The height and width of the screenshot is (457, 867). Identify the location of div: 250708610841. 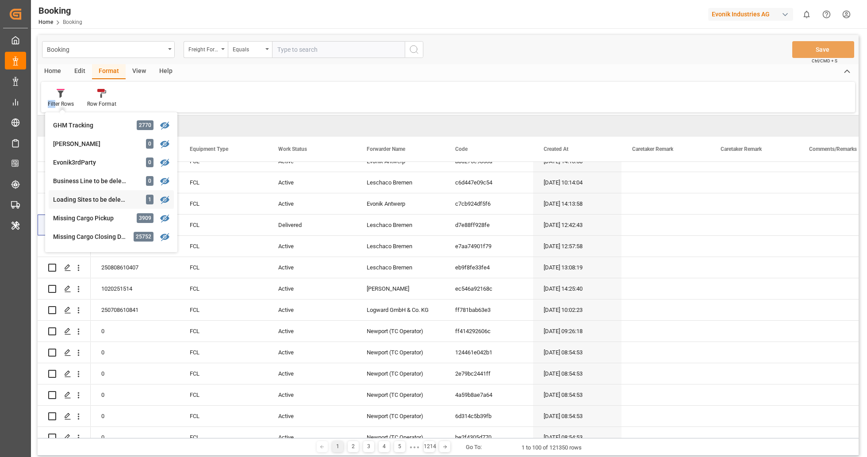
(135, 309).